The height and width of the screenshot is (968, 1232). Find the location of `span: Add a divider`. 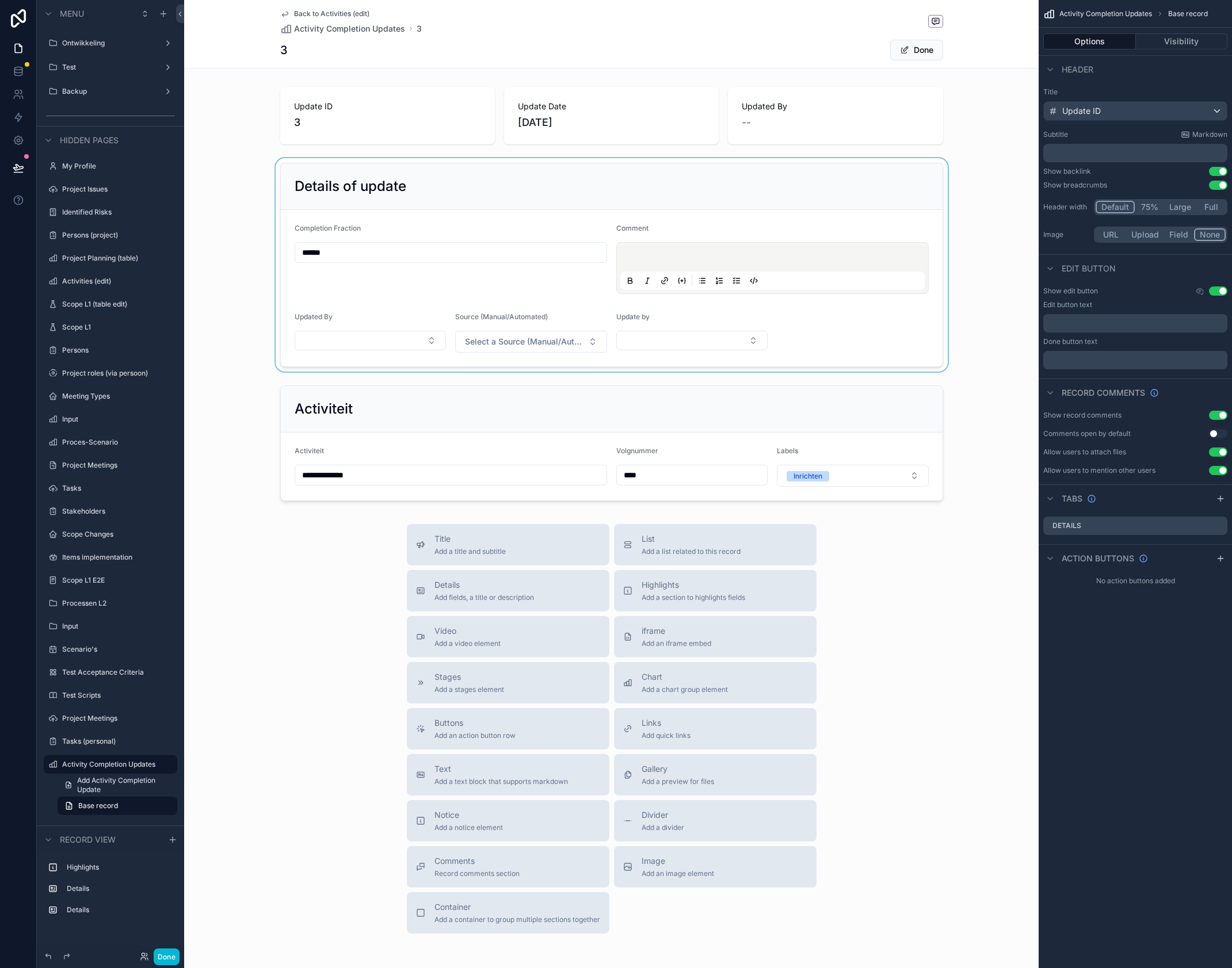

span: Add a divider is located at coordinates (663, 828).